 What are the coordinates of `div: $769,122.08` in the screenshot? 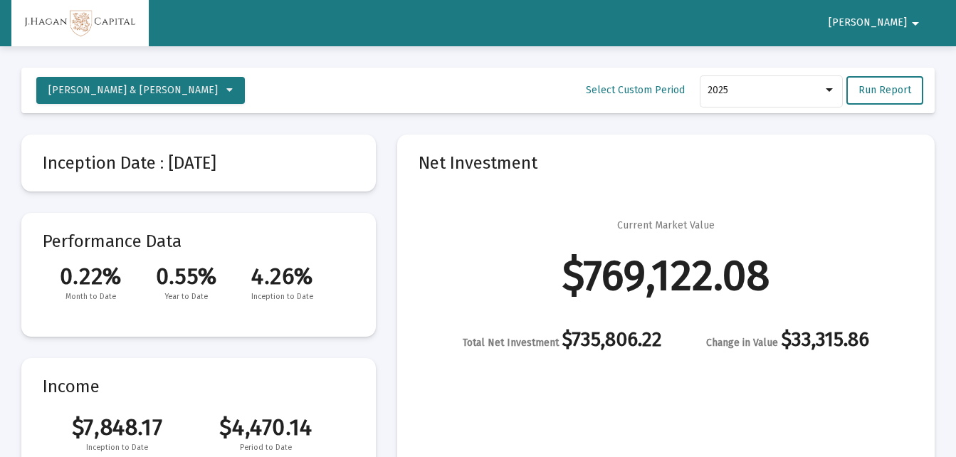 It's located at (666, 275).